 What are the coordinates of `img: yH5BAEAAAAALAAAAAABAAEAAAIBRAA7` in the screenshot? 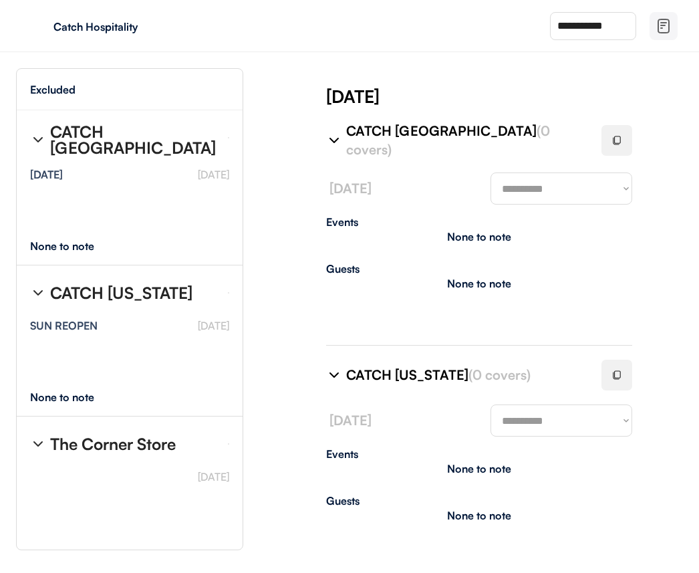 It's located at (37, 26).